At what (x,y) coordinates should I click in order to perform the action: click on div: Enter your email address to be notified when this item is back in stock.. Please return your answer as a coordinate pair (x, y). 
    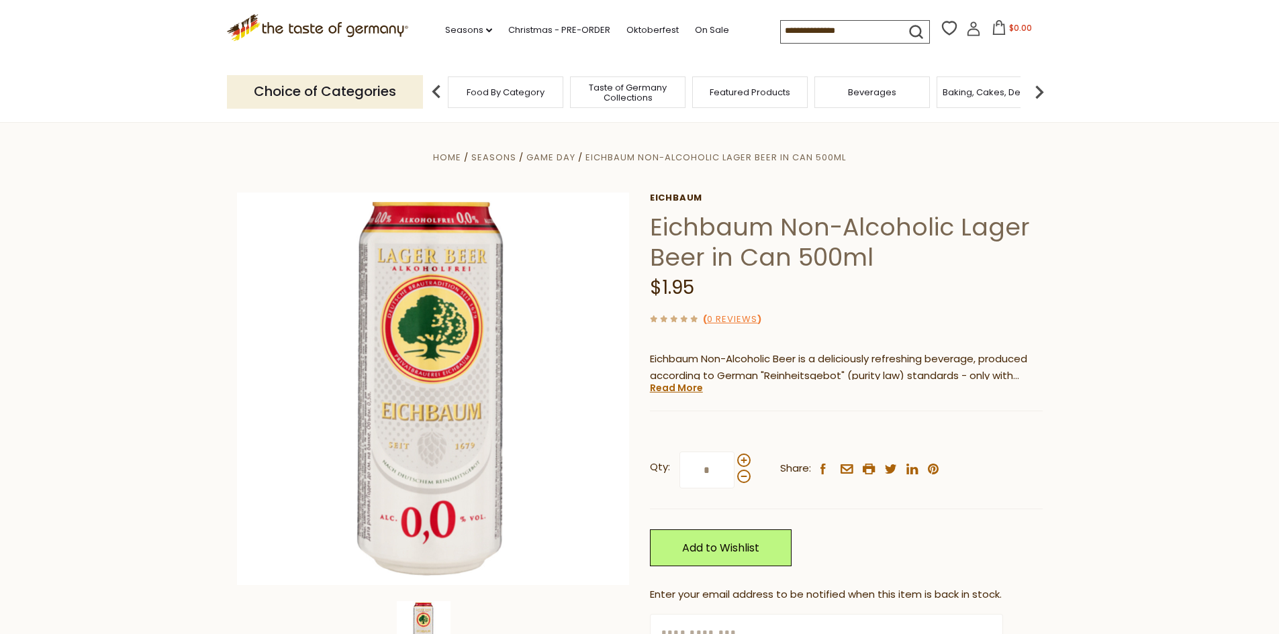
    Looking at the image, I should click on (846, 595).